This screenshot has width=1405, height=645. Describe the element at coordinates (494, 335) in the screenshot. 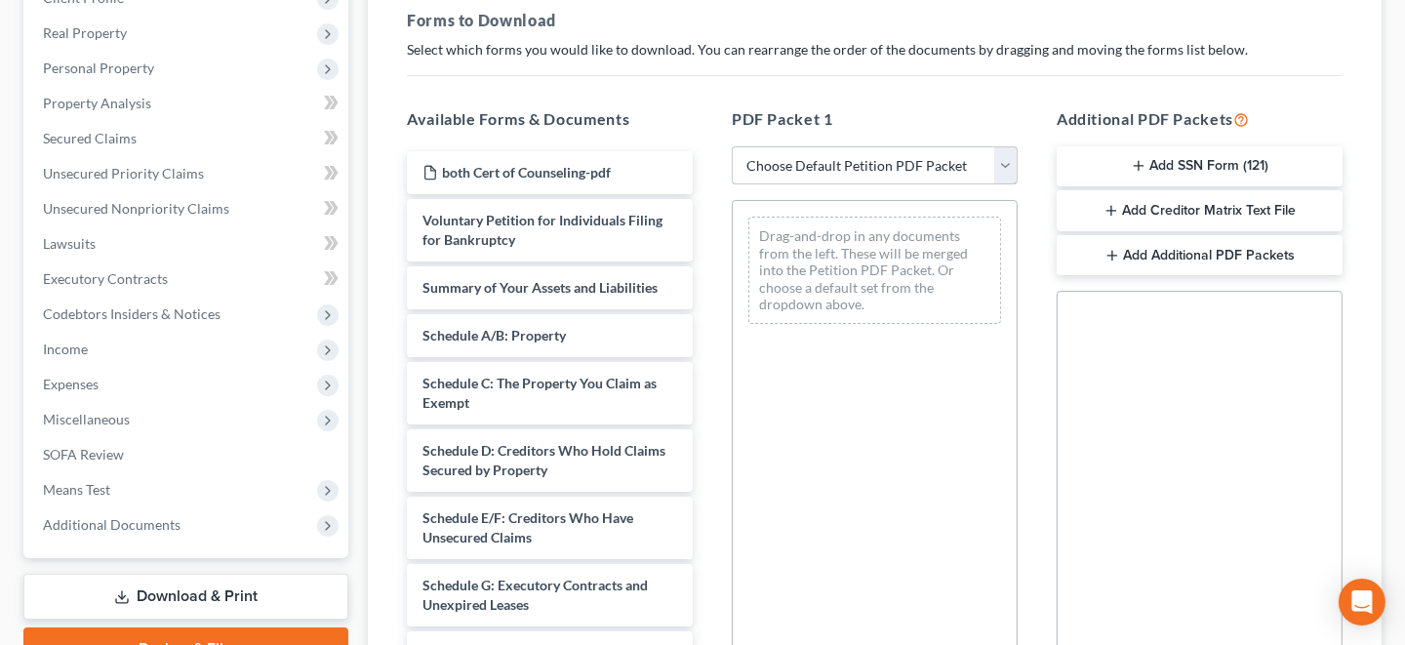

I see `span: Schedule A/B: Property` at that location.